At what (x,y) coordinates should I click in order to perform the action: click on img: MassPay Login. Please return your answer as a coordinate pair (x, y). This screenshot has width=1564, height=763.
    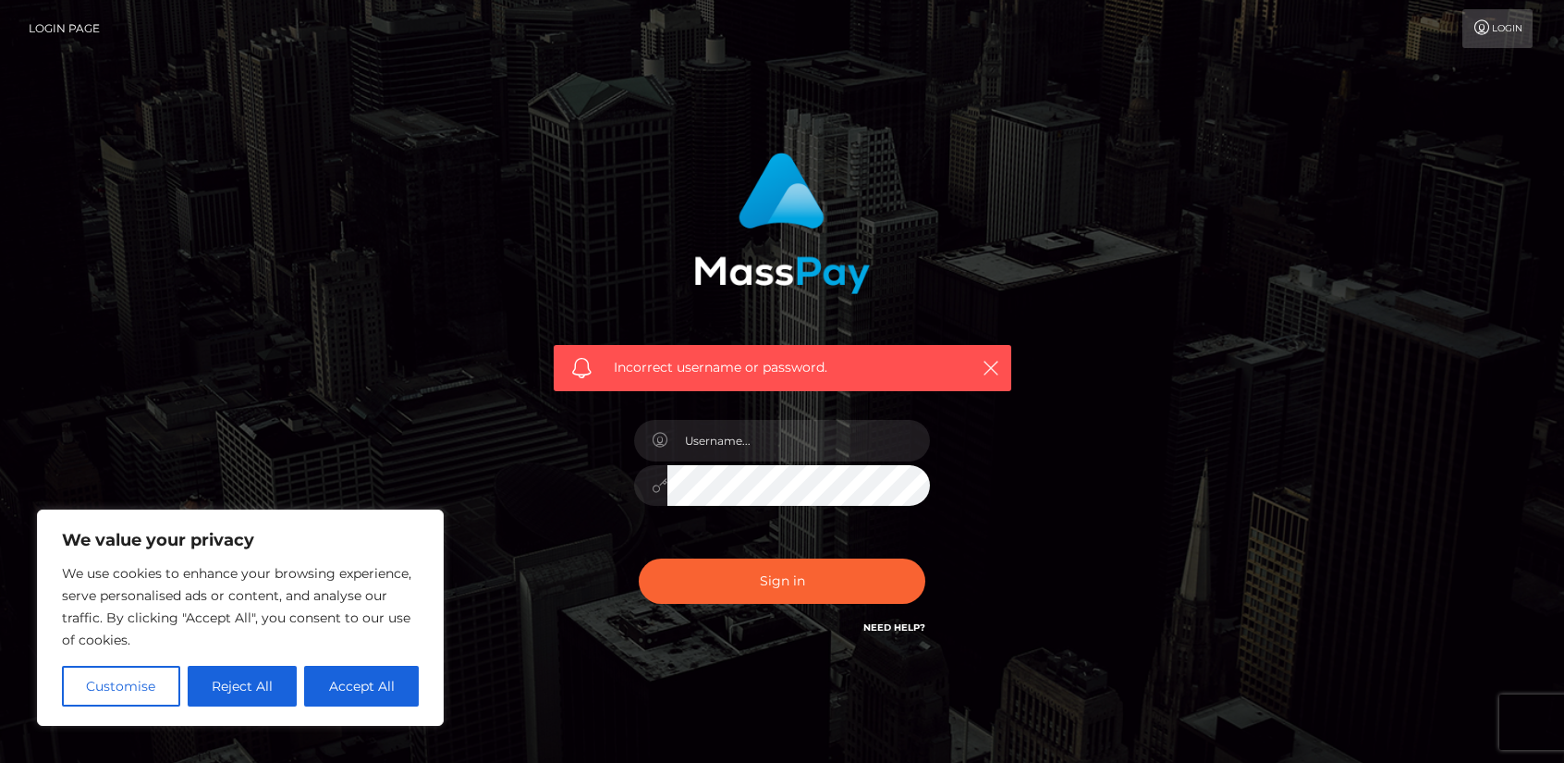
    Looking at the image, I should click on (782, 223).